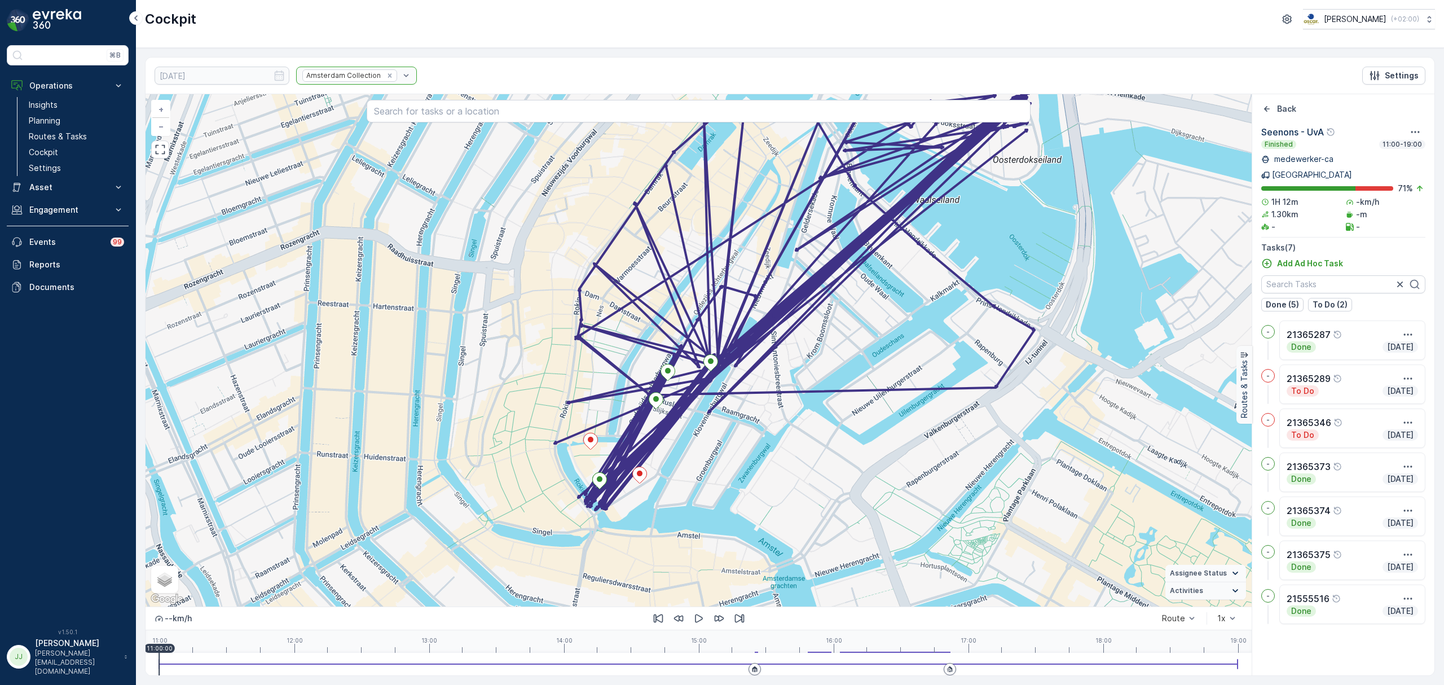 This screenshot has width=1444, height=685. I want to click on a: Documents, so click(68, 287).